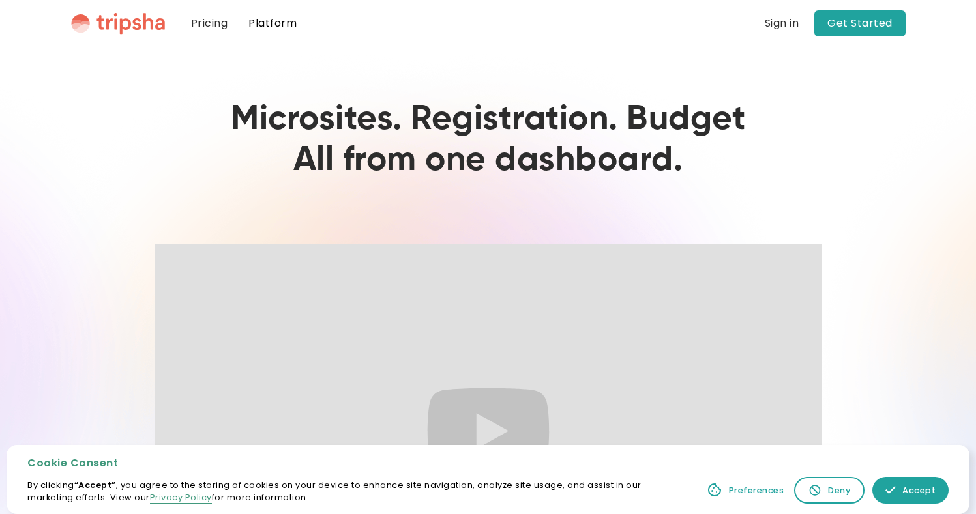  Describe the element at coordinates (756, 490) in the screenshot. I see `div: Preferences` at that location.